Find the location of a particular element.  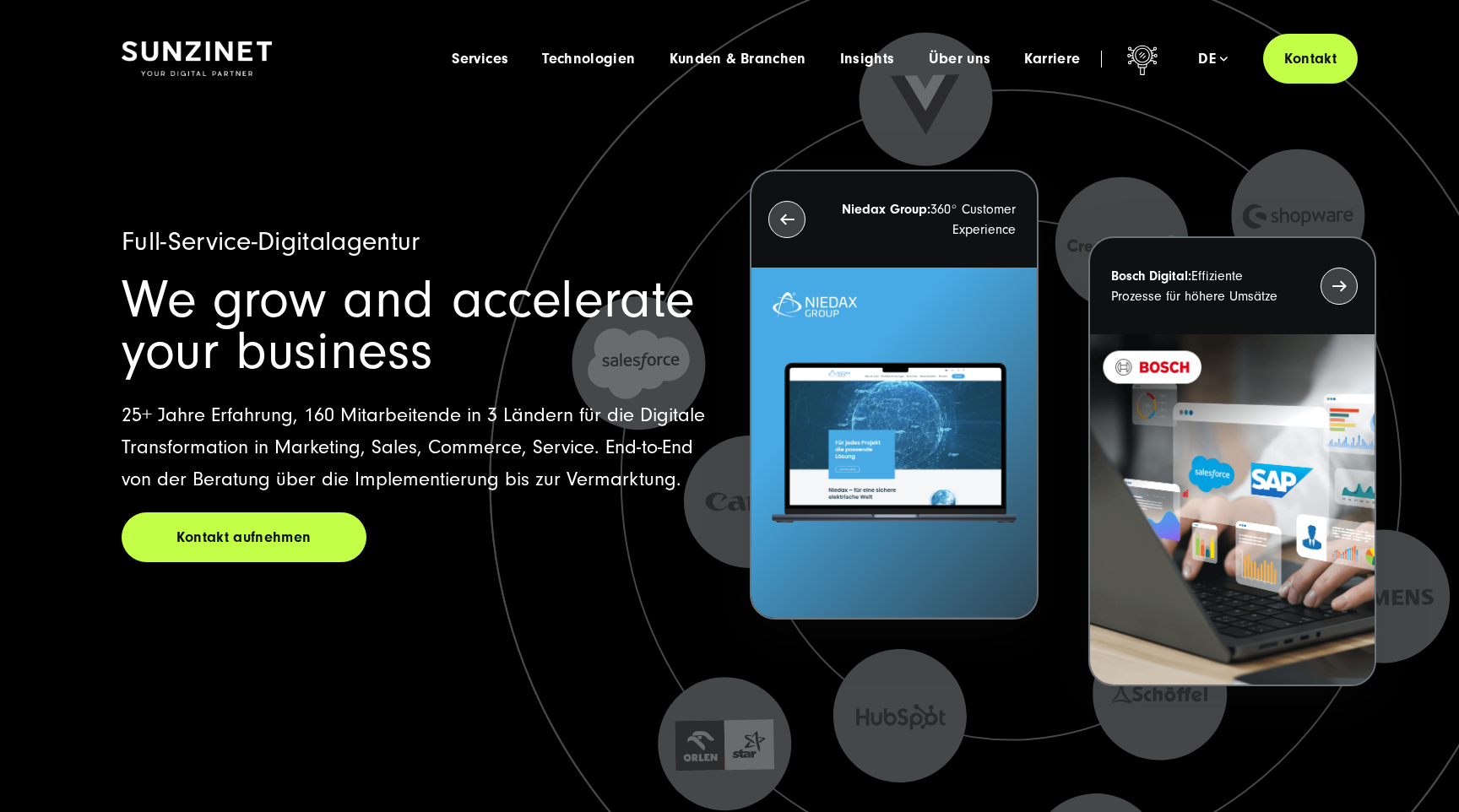

strong: Niedax Group: is located at coordinates (886, 209).